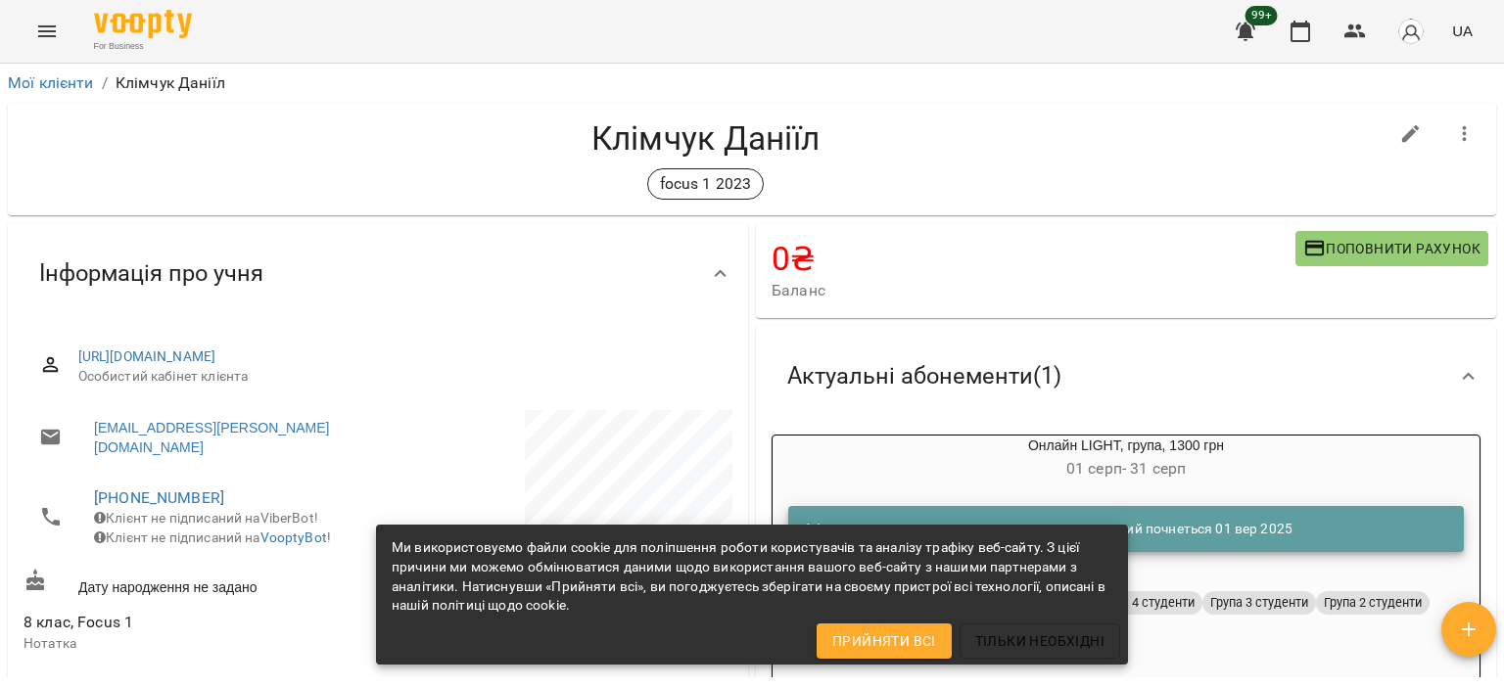 Image resolution: width=1504 pixels, height=688 pixels. I want to click on p: Клімчук Даніїл, so click(170, 83).